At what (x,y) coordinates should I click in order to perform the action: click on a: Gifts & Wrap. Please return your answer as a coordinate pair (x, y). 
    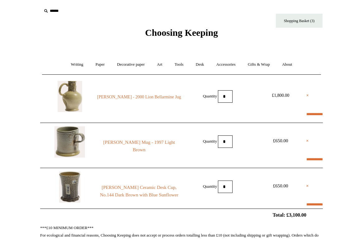
    Looking at the image, I should click on (259, 65).